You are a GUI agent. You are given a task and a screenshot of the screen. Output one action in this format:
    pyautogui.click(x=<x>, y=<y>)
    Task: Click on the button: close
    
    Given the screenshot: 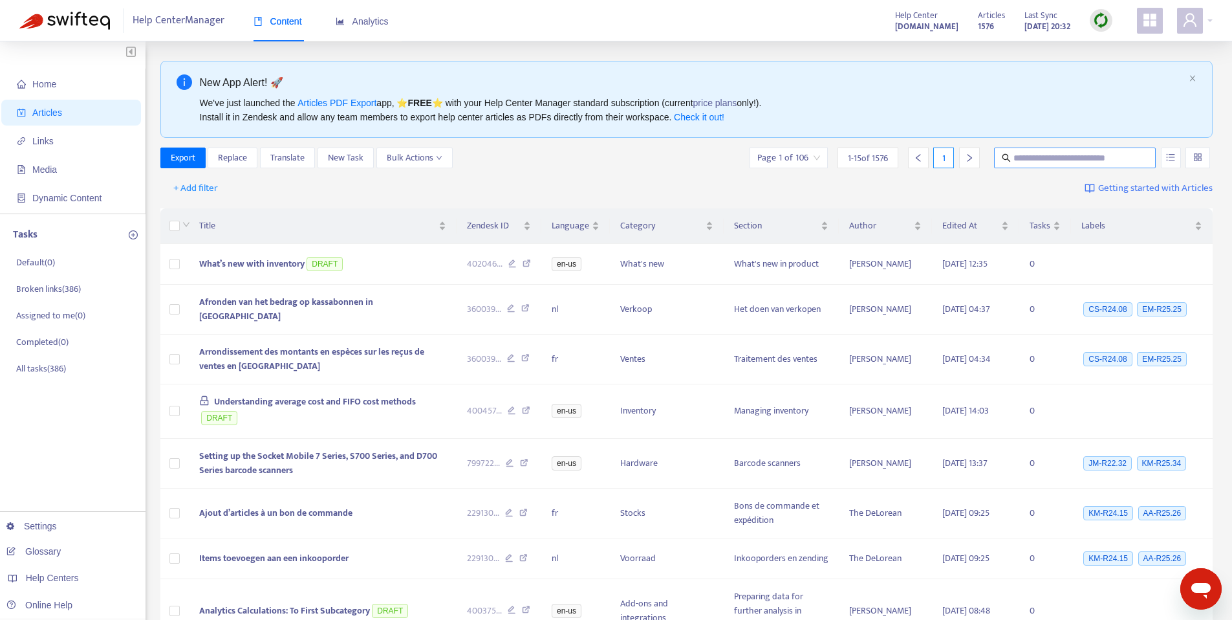 What is the action you would take?
    pyautogui.click(x=1193, y=78)
    